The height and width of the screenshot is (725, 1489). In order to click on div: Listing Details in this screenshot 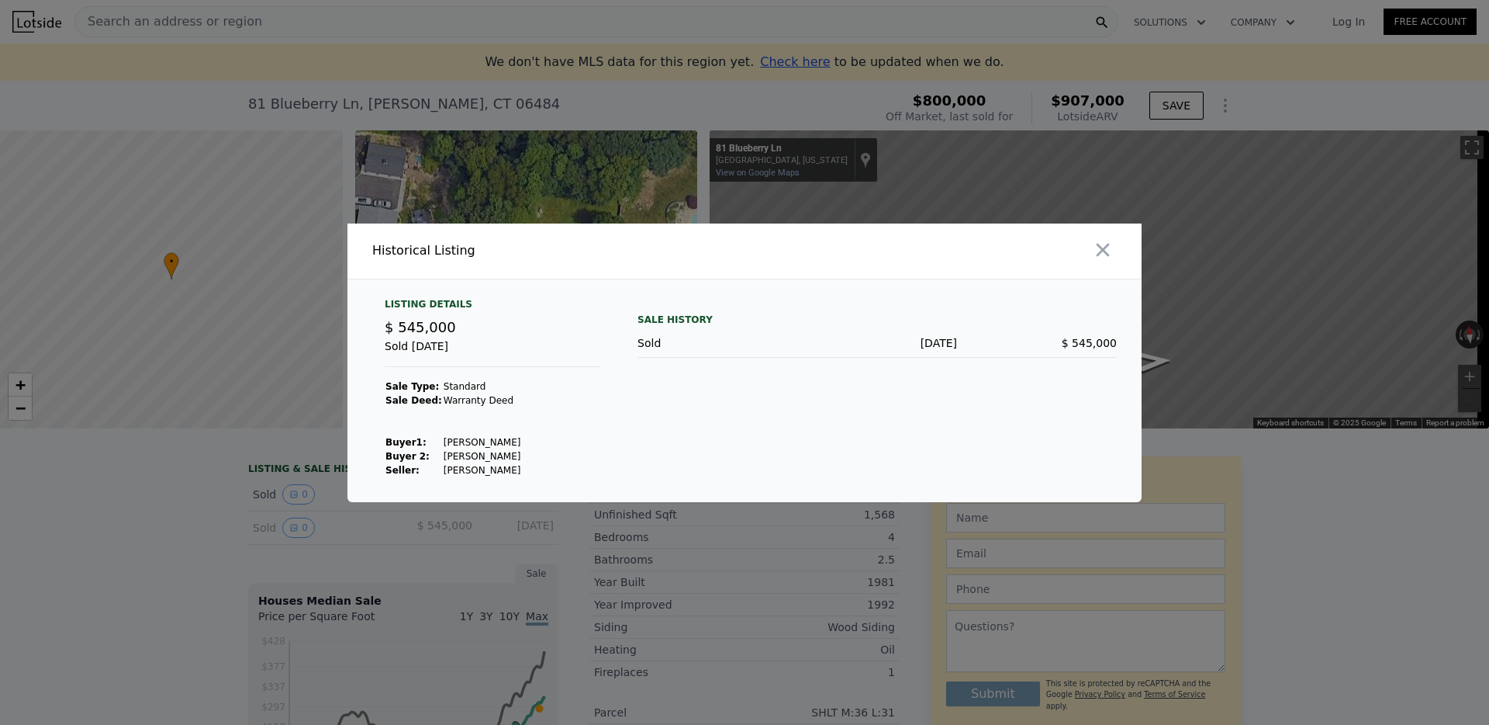, I will do `click(493, 307)`.